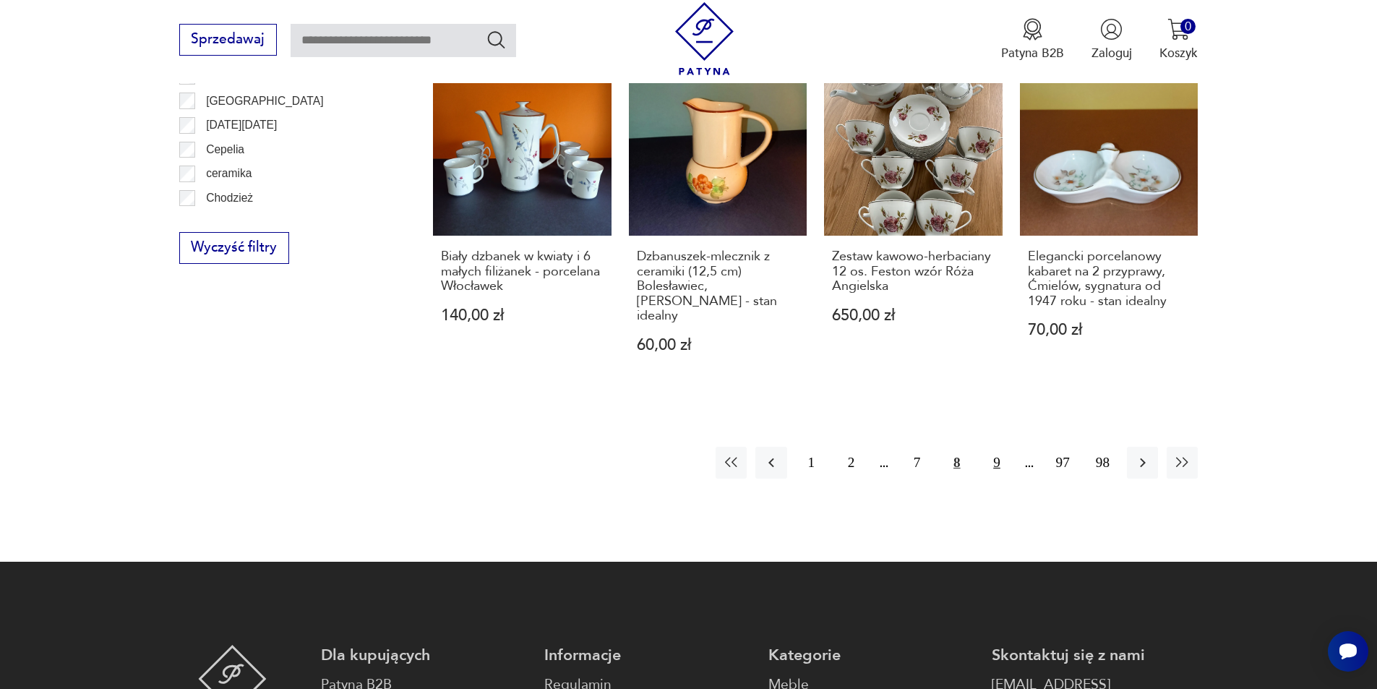  I want to click on p: 70,00 zł, so click(1109, 330).